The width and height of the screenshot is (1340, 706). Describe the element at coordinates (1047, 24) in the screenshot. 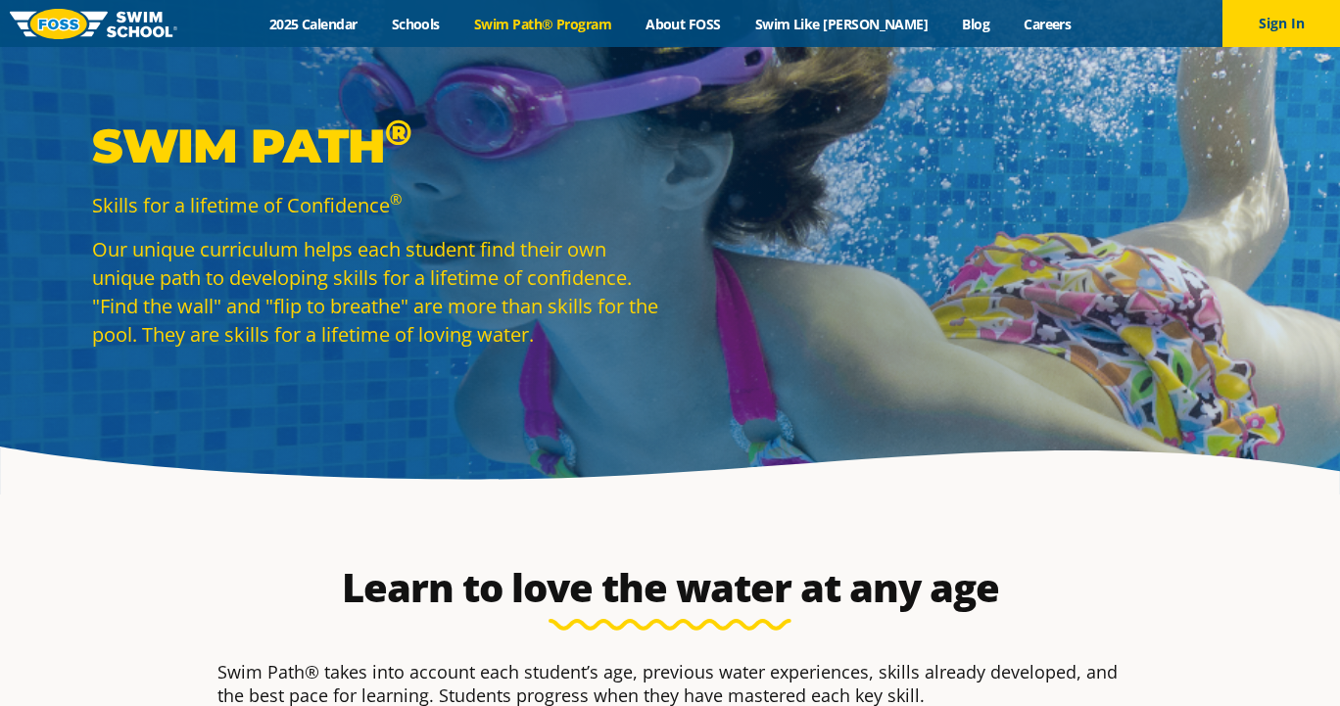

I see `a: Careers` at that location.